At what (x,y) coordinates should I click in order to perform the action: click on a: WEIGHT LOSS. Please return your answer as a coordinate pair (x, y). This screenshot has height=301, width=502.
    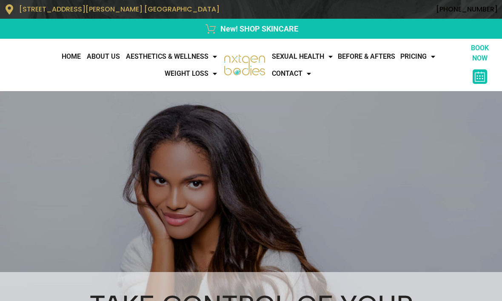
    Looking at the image, I should click on (191, 74).